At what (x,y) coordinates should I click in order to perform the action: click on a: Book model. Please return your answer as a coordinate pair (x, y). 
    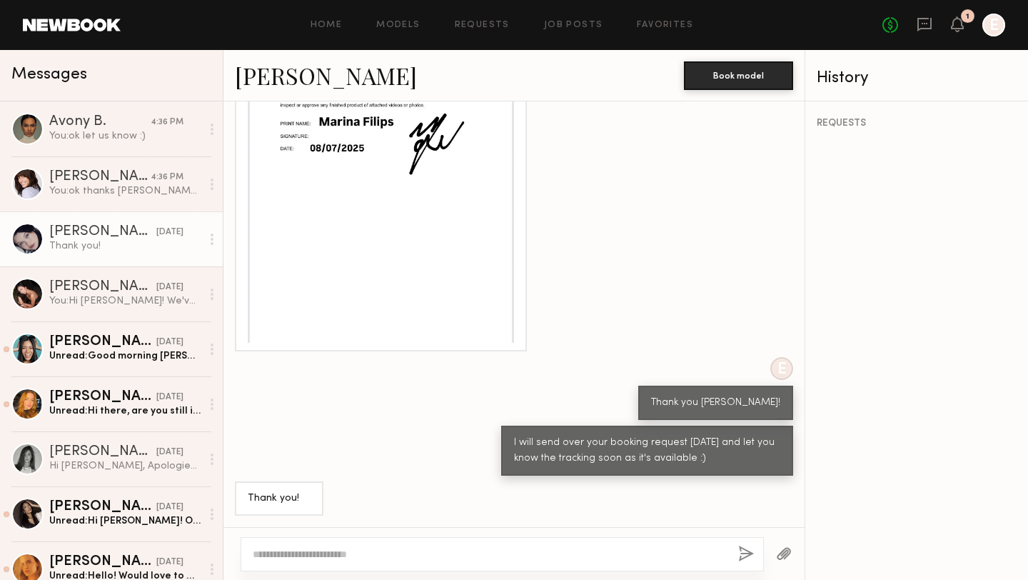
    Looking at the image, I should click on (738, 74).